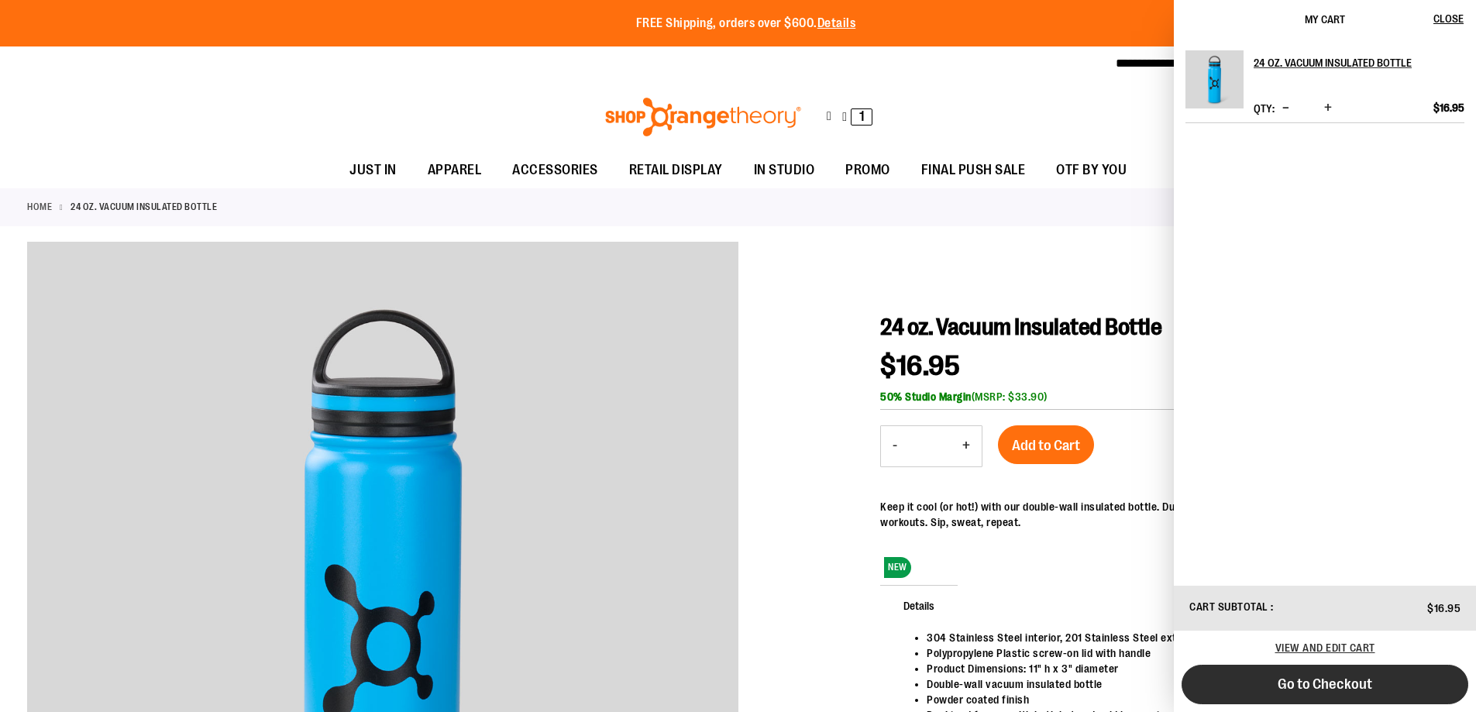  What do you see at coordinates (676, 170) in the screenshot?
I see `span: RETAIL DISPLAY` at bounding box center [676, 170].